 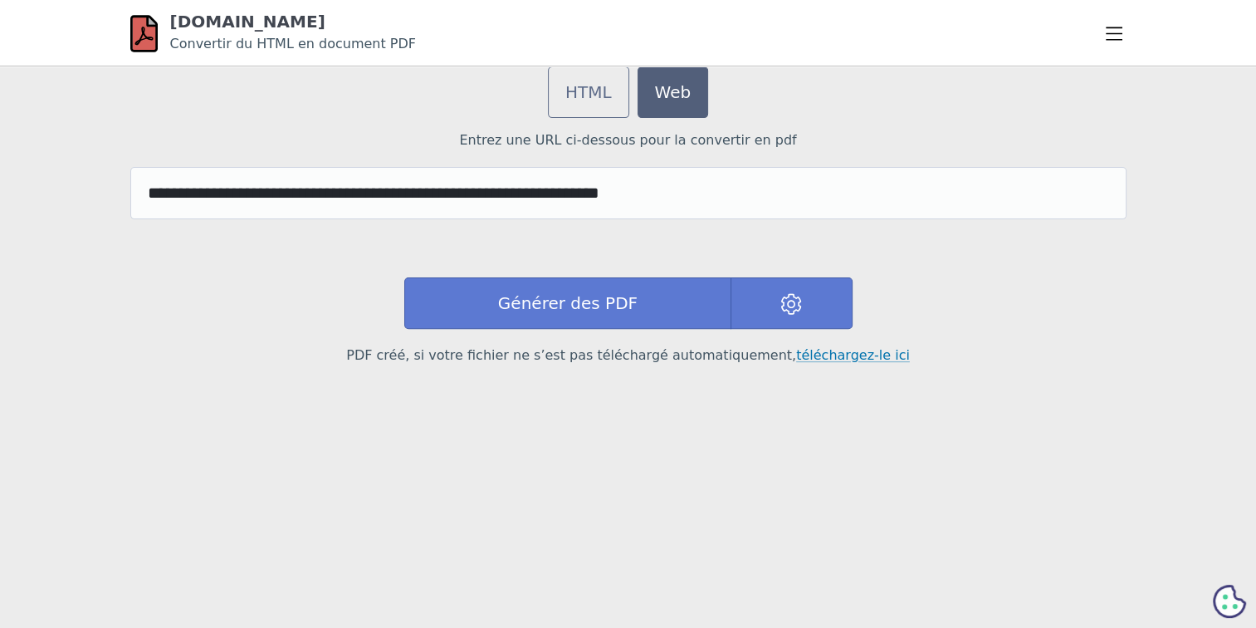 I want to click on img: html-pdf.net, so click(x=144, y=33).